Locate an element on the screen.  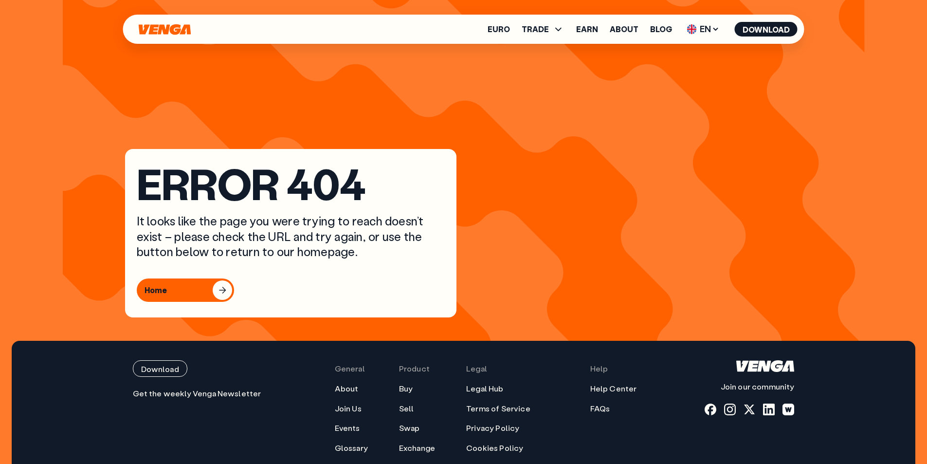
a: Join Us is located at coordinates (348, 408).